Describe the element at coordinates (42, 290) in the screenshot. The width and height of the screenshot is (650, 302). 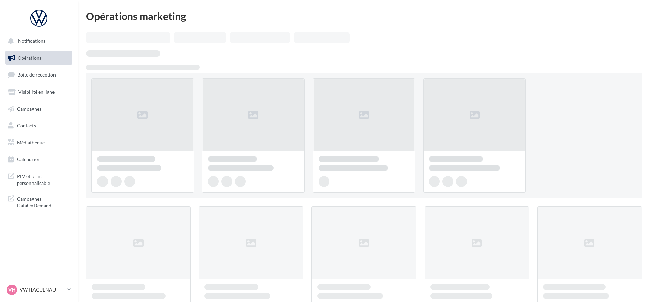
I see `p: VW HAGUENAU` at that location.